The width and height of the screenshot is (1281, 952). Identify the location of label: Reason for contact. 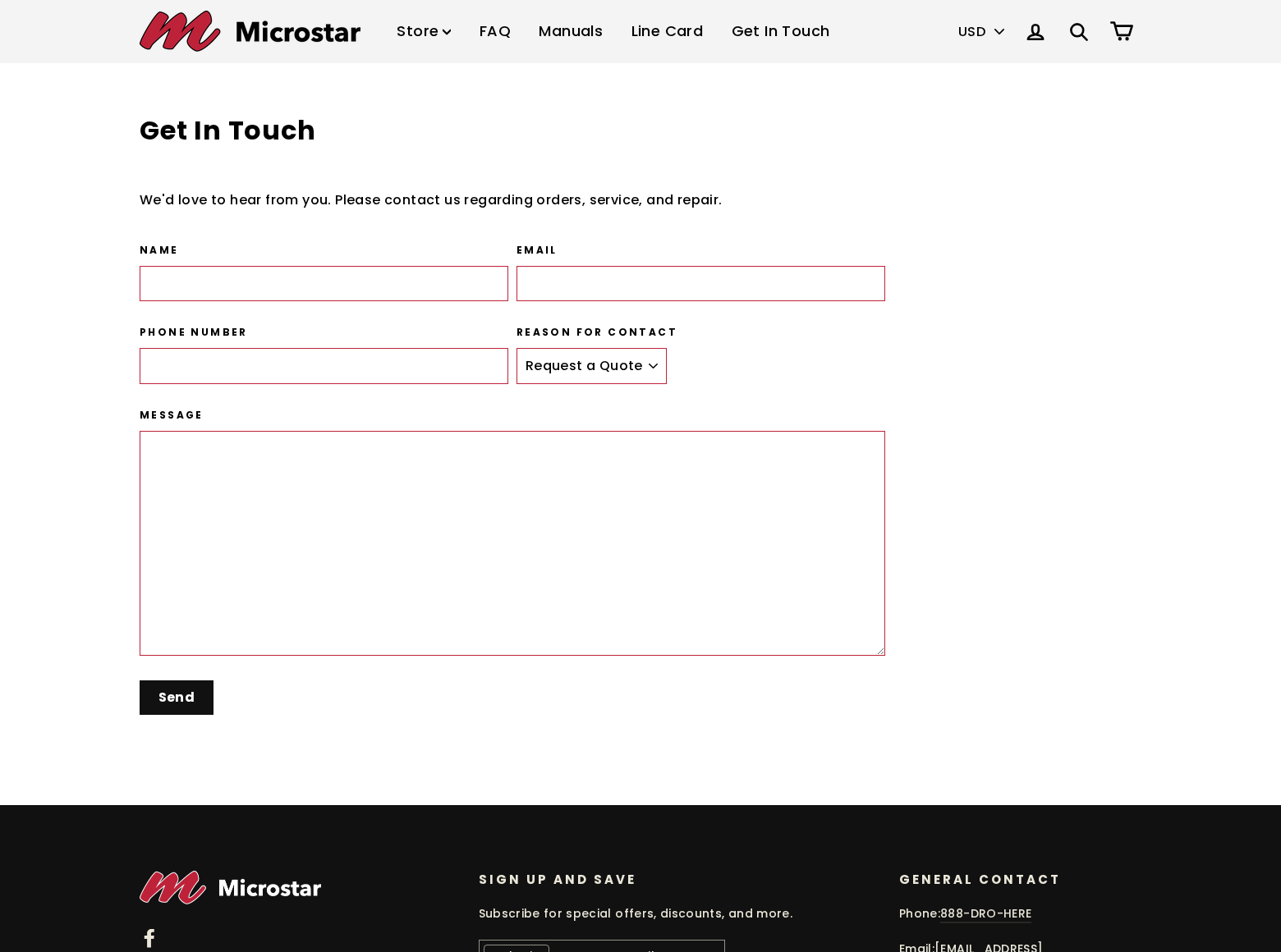
(700, 333).